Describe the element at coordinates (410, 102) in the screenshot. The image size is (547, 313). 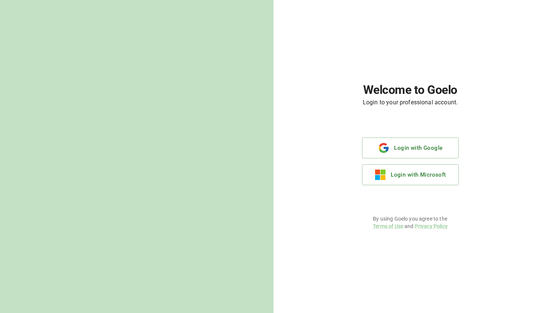
I see `h6: Login to your professional account.` at that location.